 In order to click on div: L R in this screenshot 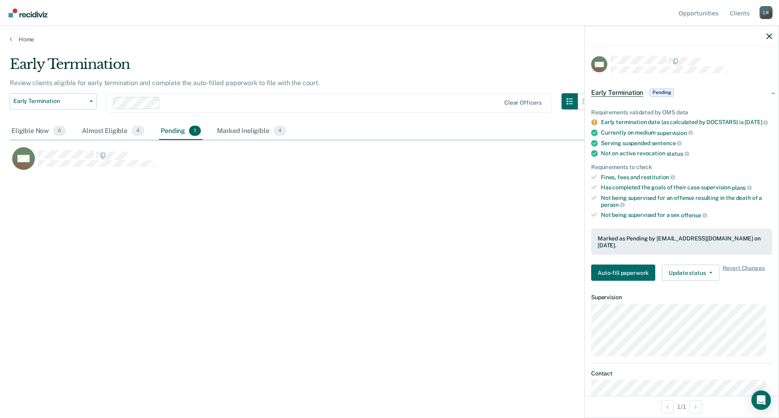, I will do `click(766, 13)`.